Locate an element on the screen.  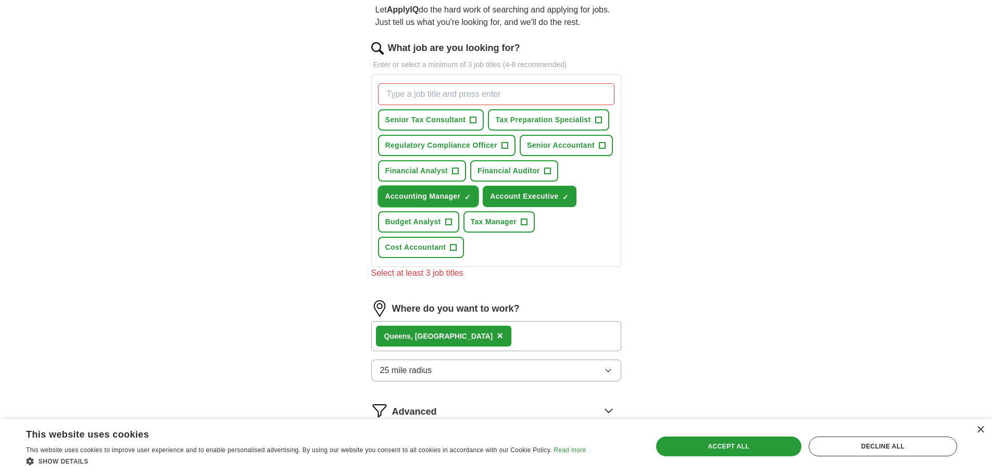
div: Show details is located at coordinates (306, 461).